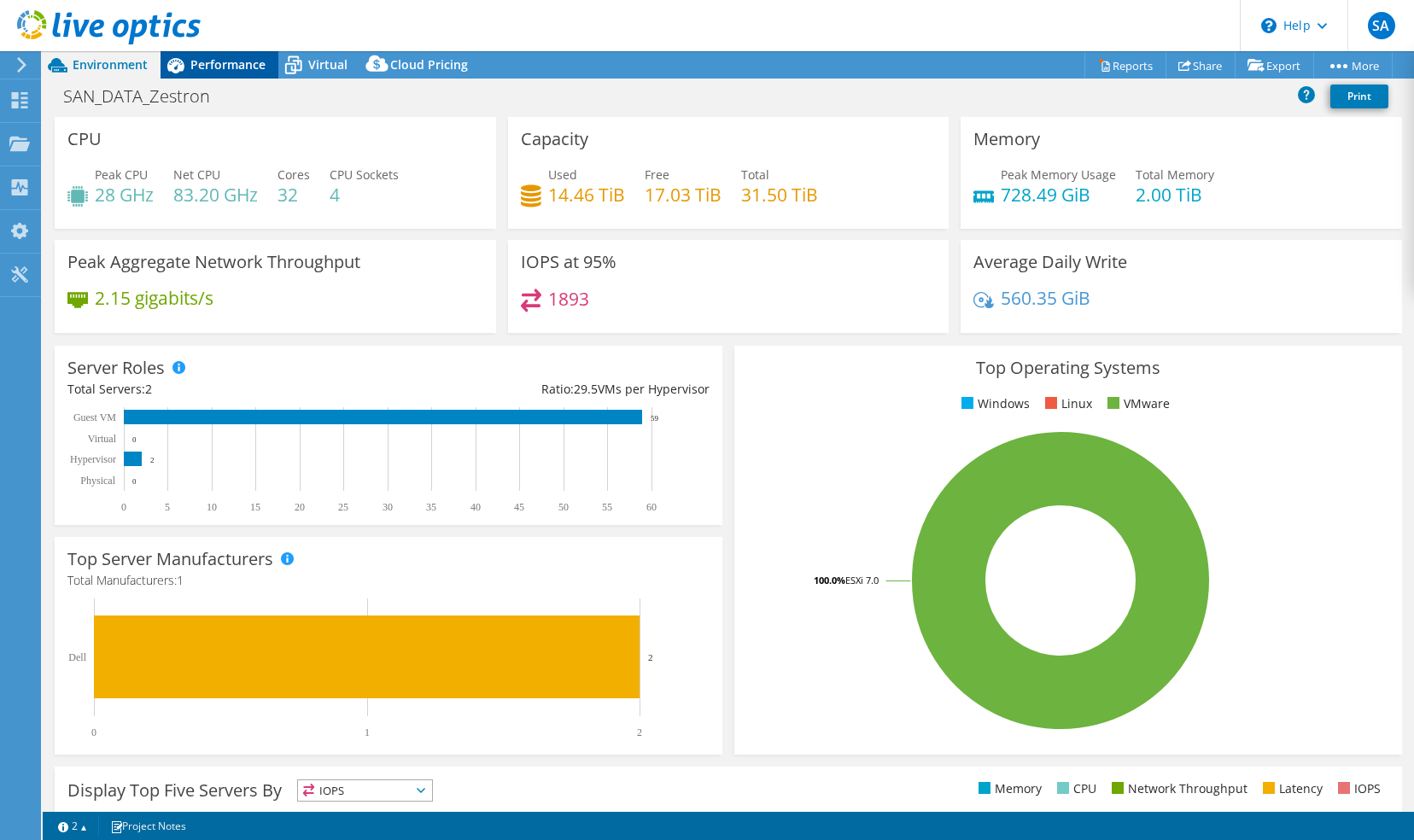 The width and height of the screenshot is (1414, 840). I want to click on text: 25, so click(343, 508).